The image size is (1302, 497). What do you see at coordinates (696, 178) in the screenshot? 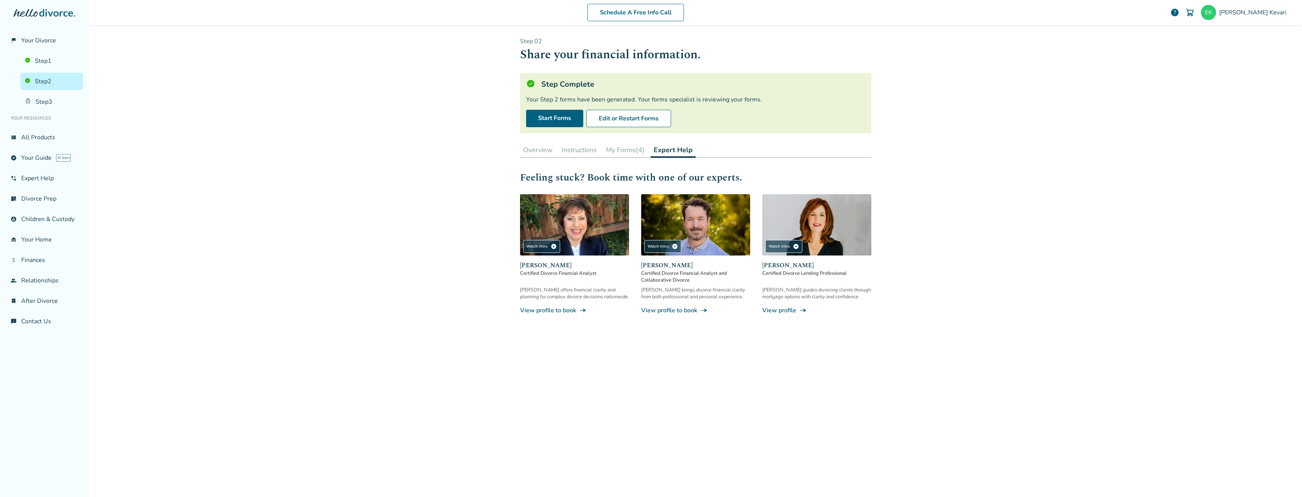
I see `h2: Feeling stuck? Book time with one of our experts.` at bounding box center [696, 178].